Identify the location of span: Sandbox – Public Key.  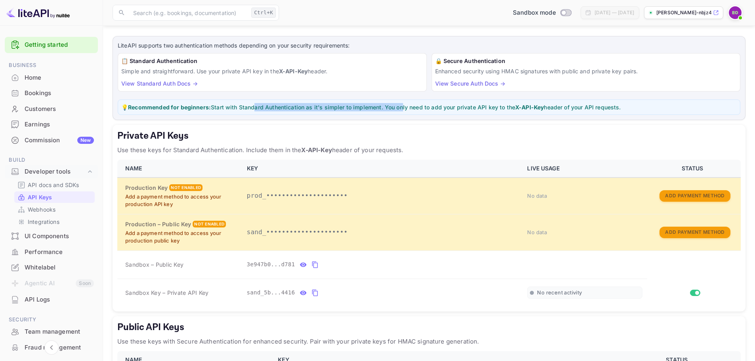
(154, 264).